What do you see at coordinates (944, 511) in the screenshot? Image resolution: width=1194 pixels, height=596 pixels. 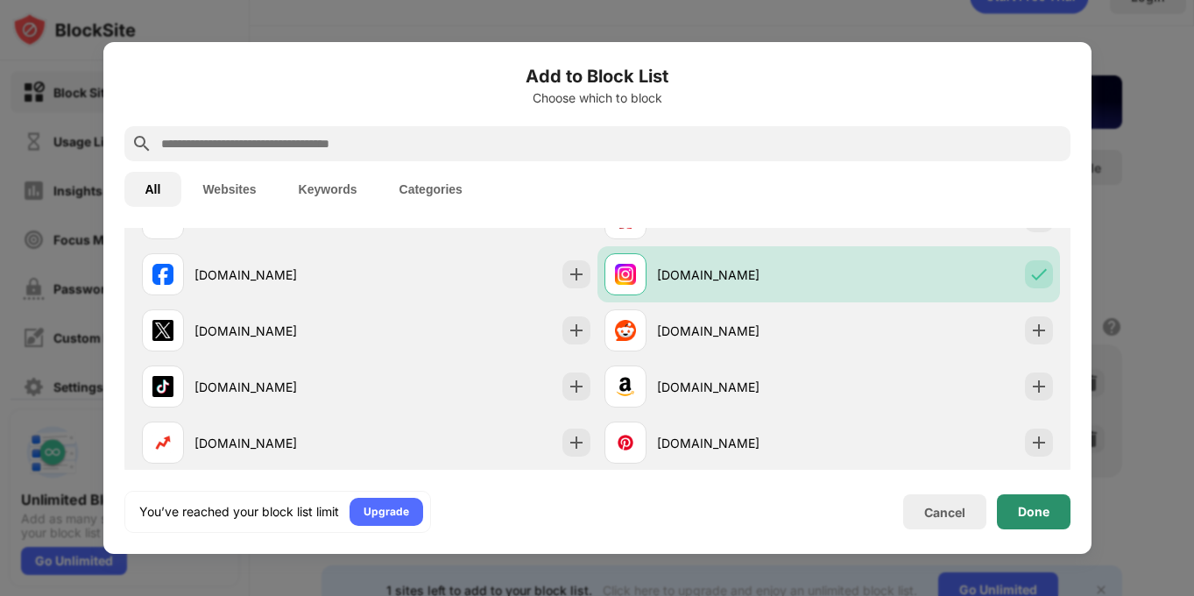 I see `div: Cancel` at bounding box center [944, 511].